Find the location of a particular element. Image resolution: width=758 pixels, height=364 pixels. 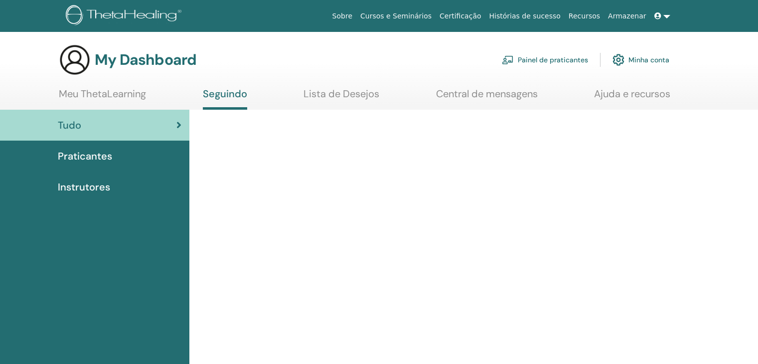

a: Cursos e Seminários is located at coordinates (396, 16).